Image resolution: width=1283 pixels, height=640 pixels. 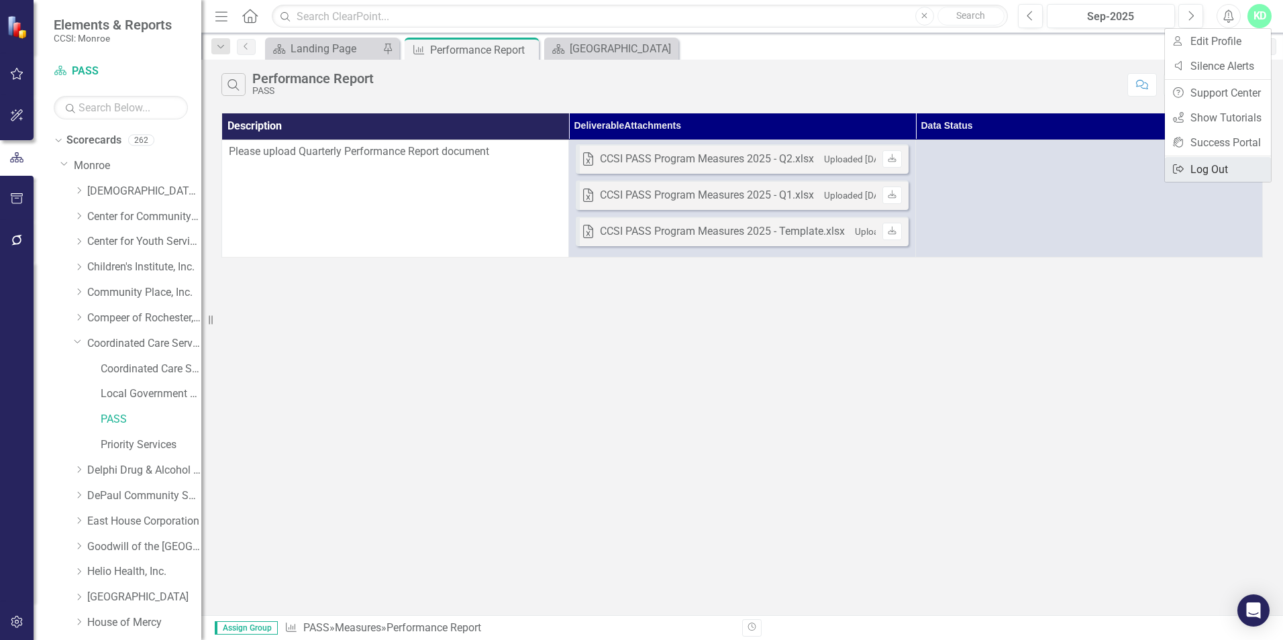 What do you see at coordinates (19, 27) in the screenshot?
I see `img: ClearPoint Strategy` at bounding box center [19, 27].